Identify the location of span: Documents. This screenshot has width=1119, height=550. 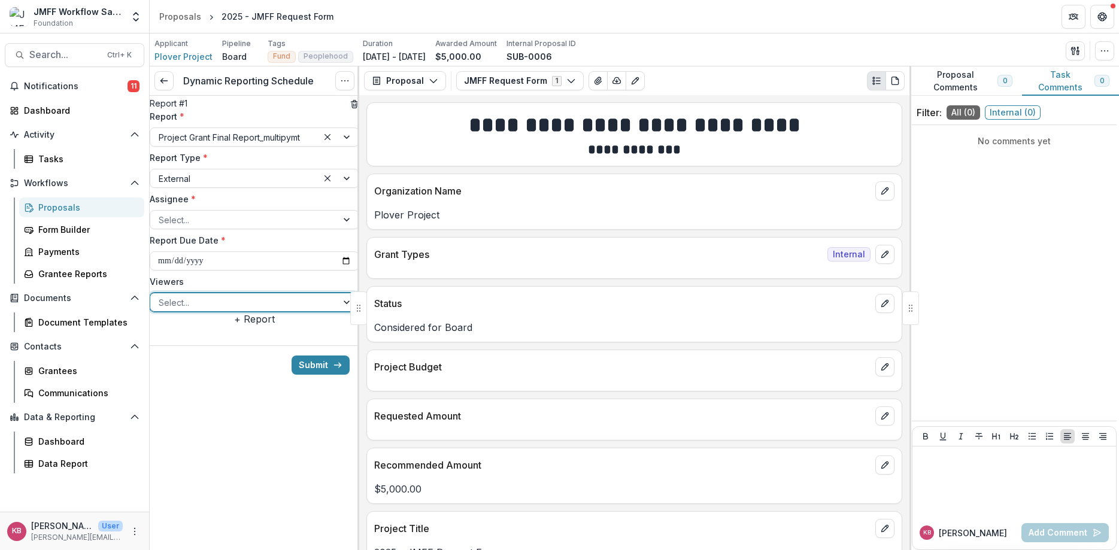
(74, 298).